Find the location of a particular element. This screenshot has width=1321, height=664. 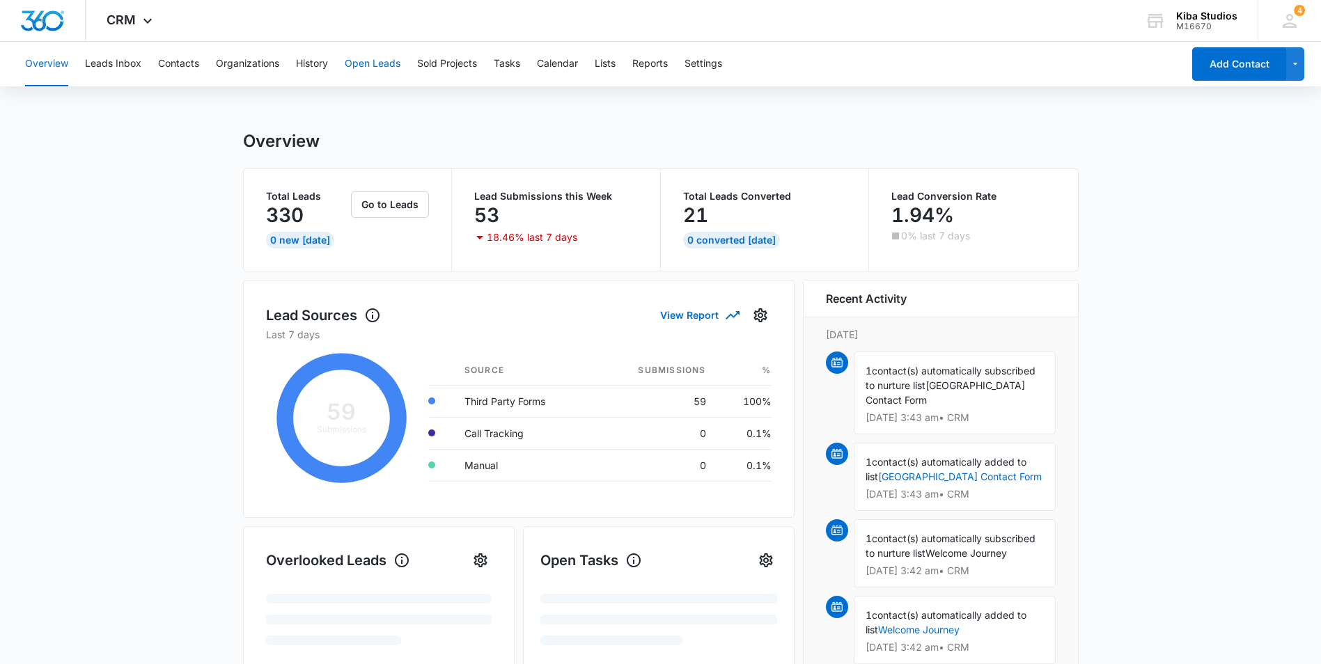

td: Call Tracking is located at coordinates (524, 433).